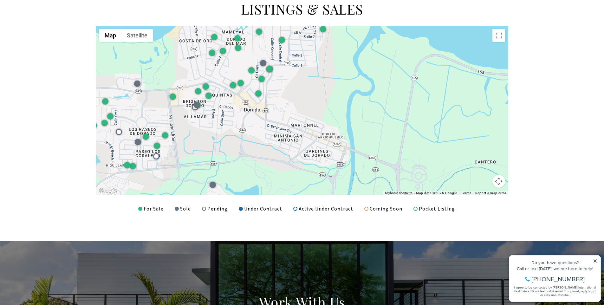  What do you see at coordinates (108, 191) in the screenshot?
I see `img: Google` at bounding box center [108, 191].